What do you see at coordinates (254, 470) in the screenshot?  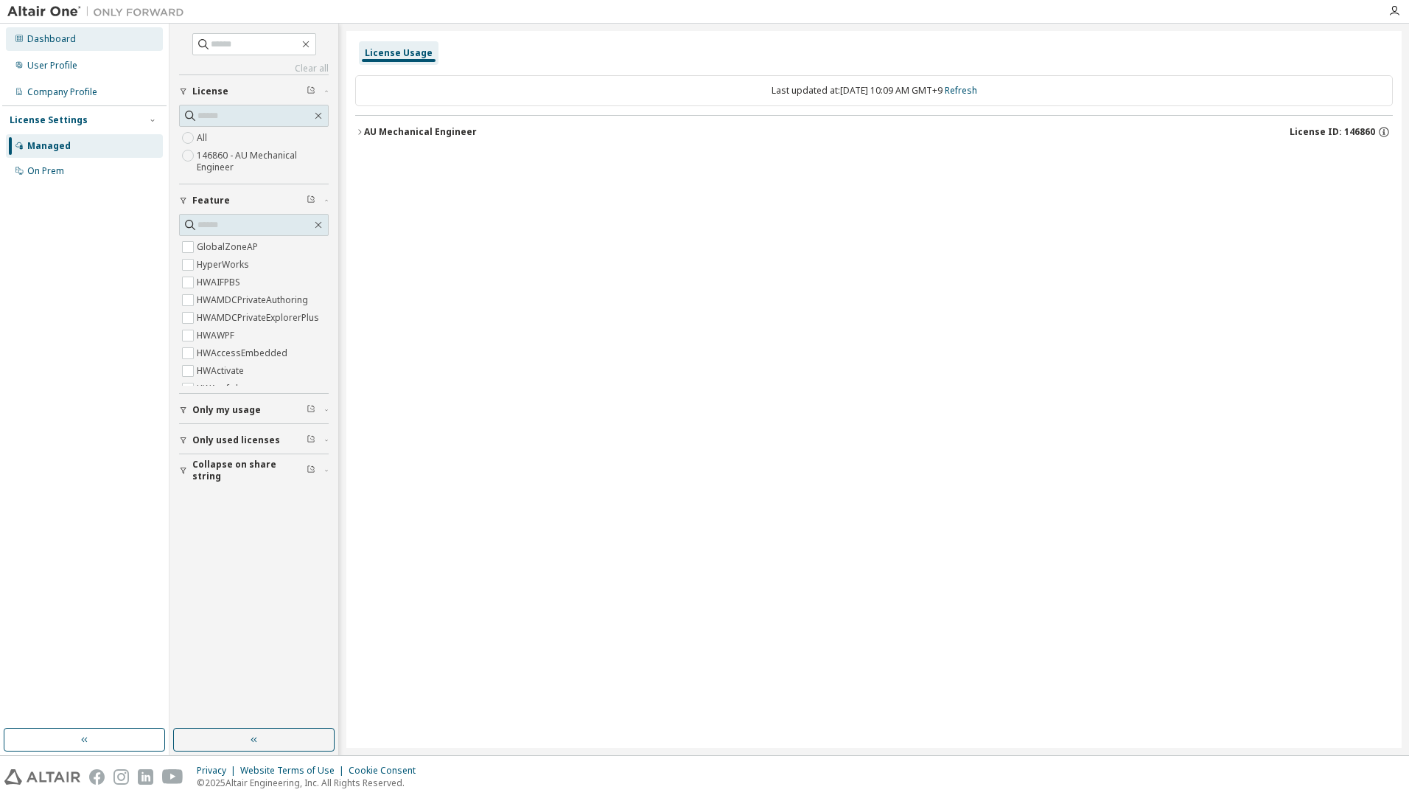 I see `button: Collapse on share string` at bounding box center [254, 470].